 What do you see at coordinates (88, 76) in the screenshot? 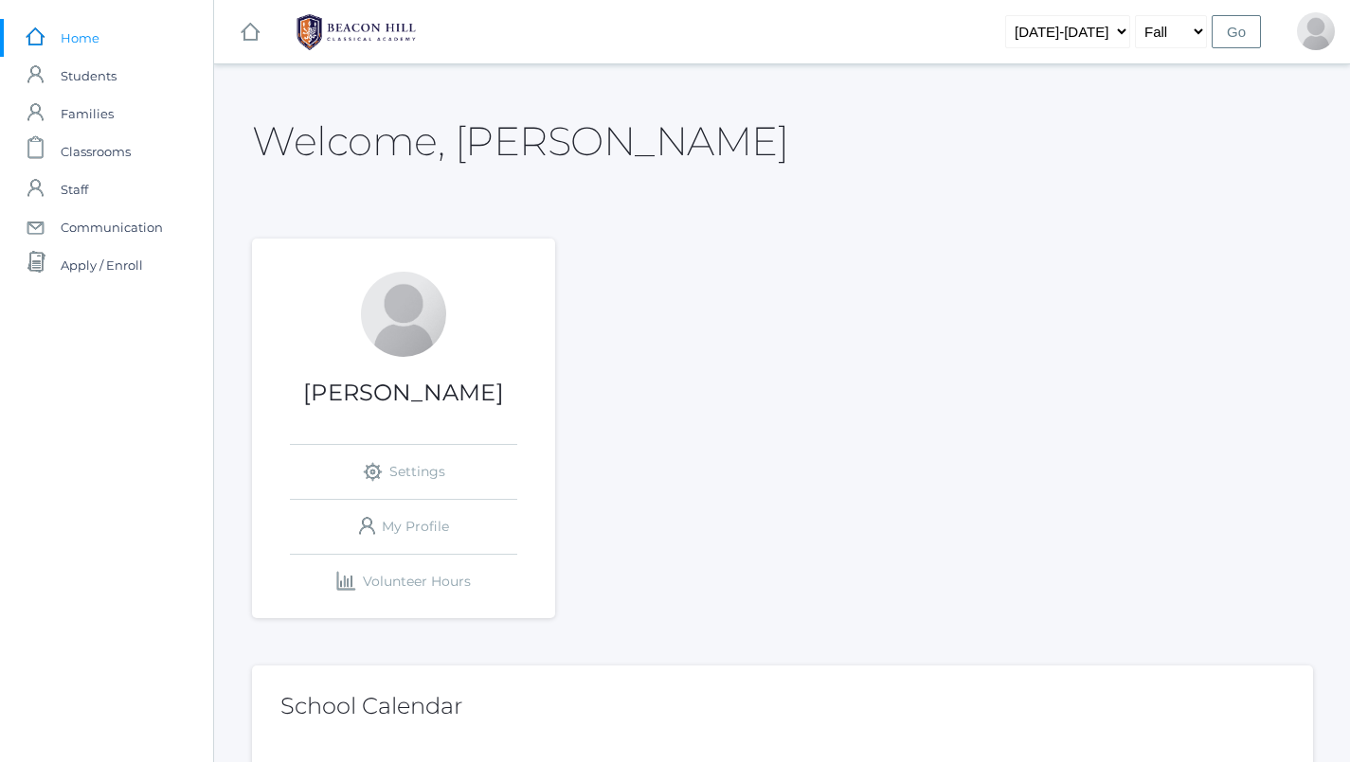
I see `span: Students` at bounding box center [88, 76].